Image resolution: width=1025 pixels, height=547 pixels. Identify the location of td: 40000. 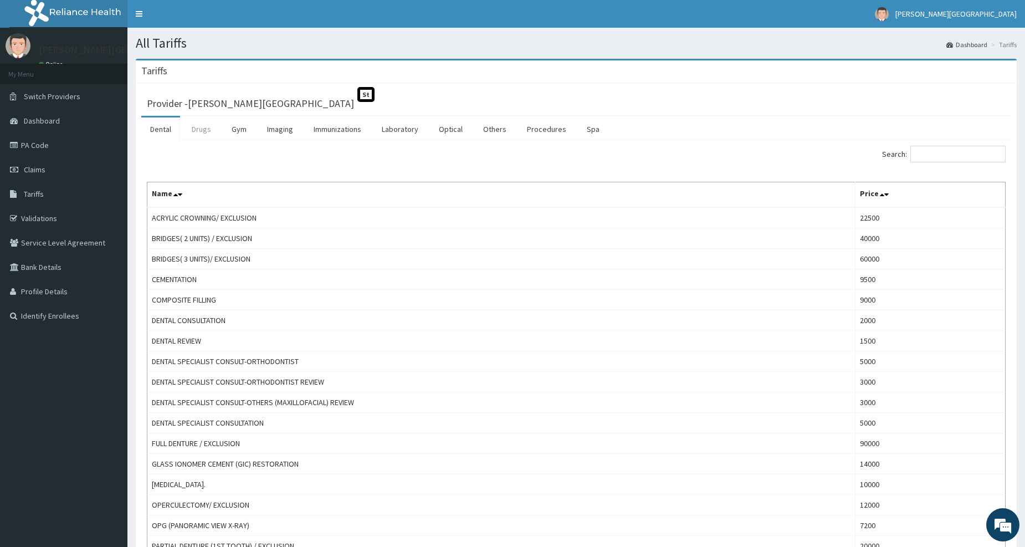
(930, 238).